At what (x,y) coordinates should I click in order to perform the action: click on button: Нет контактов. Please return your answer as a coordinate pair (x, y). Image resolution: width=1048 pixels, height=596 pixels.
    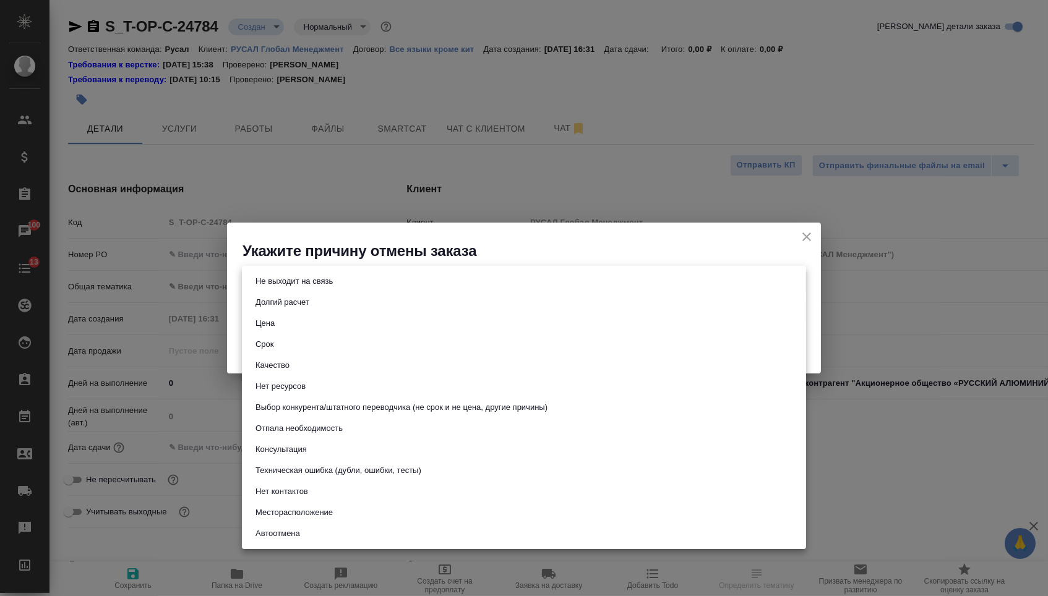
    Looking at the image, I should click on (281, 492).